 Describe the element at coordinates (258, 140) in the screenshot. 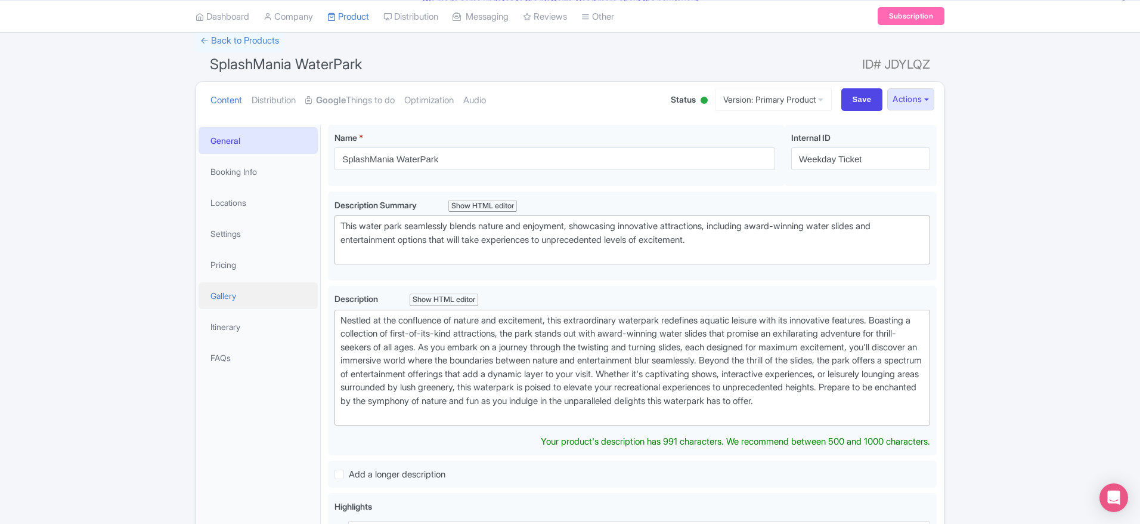

I see `a: General` at that location.